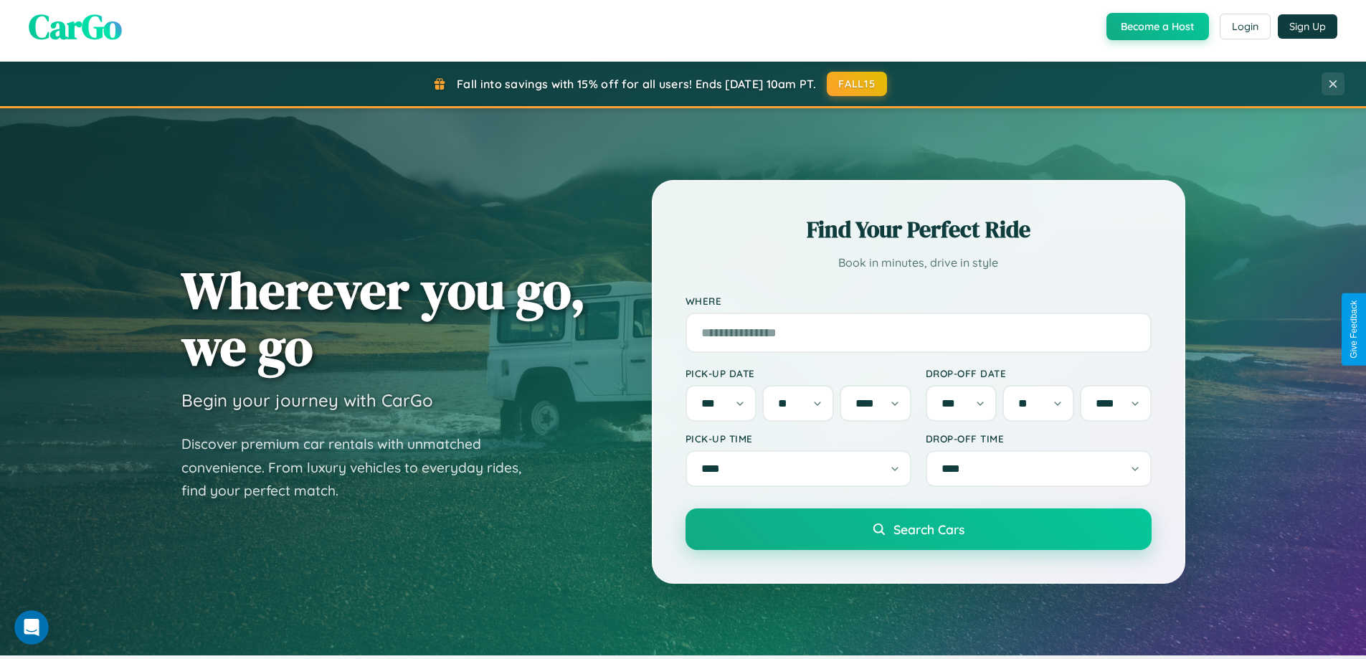 The width and height of the screenshot is (1366, 659). Describe the element at coordinates (384, 318) in the screenshot. I see `h1: Wherever you go, we go` at that location.